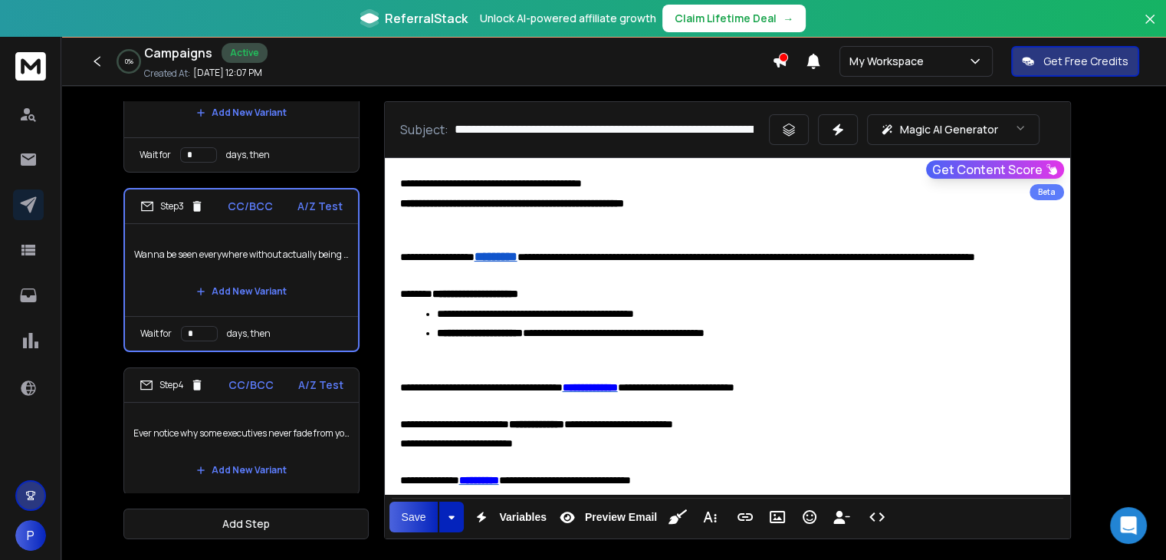 This screenshot has width=1166, height=560. Describe the element at coordinates (424, 130) in the screenshot. I see `p: Subject:` at that location.